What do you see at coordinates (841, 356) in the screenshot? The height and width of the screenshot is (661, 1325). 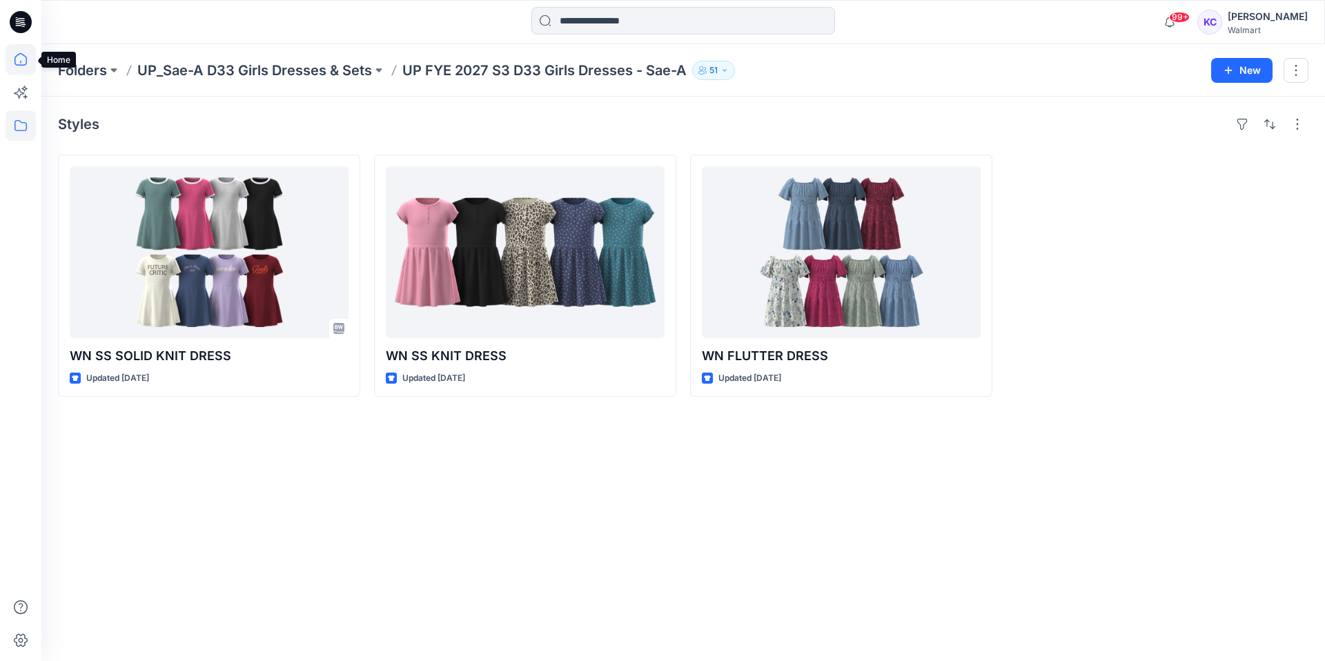 I see `p: WN FLUTTER DRESS` at bounding box center [841, 356].